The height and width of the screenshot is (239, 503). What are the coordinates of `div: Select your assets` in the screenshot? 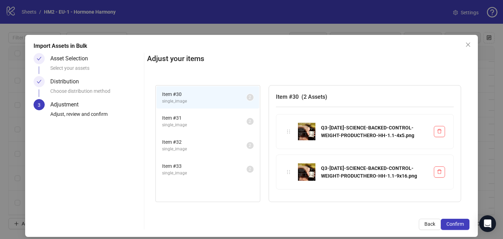 It's located at (96, 70).